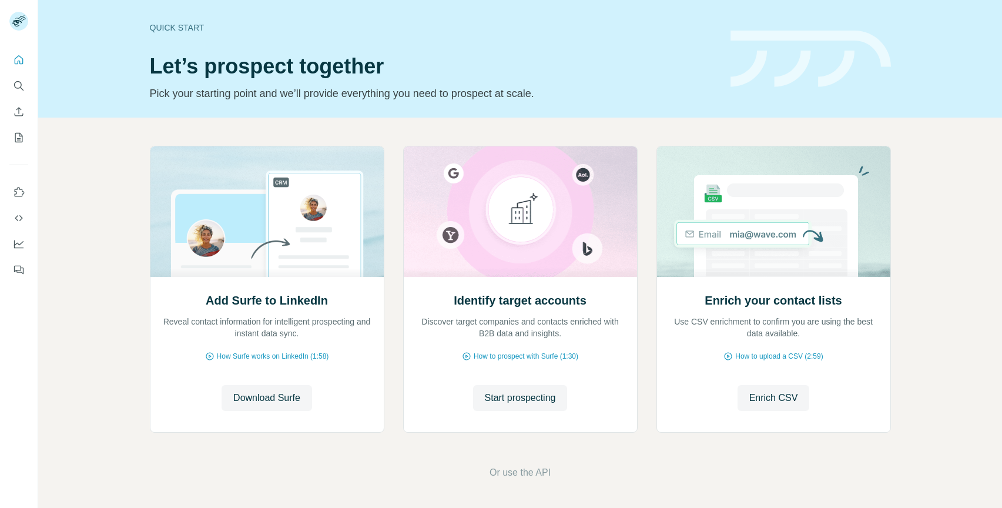 The height and width of the screenshot is (508, 1002). I want to click on img: banner, so click(811, 59).